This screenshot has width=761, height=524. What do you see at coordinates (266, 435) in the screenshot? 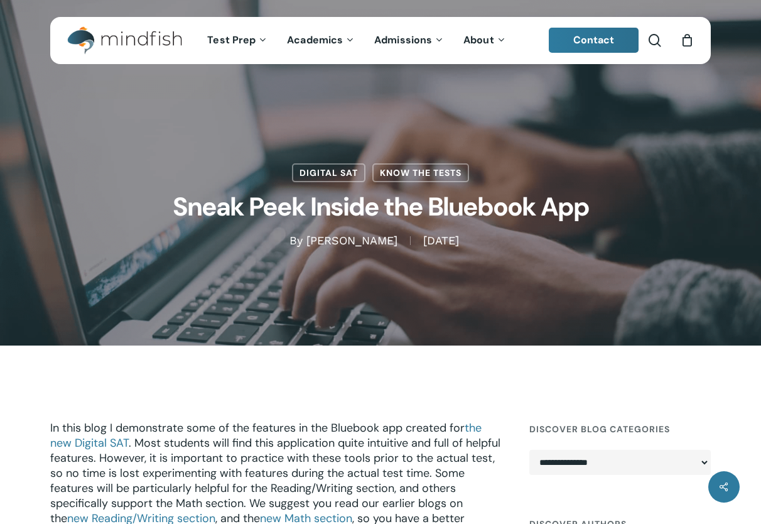
I see `span: the new Digital SAT` at bounding box center [266, 435].